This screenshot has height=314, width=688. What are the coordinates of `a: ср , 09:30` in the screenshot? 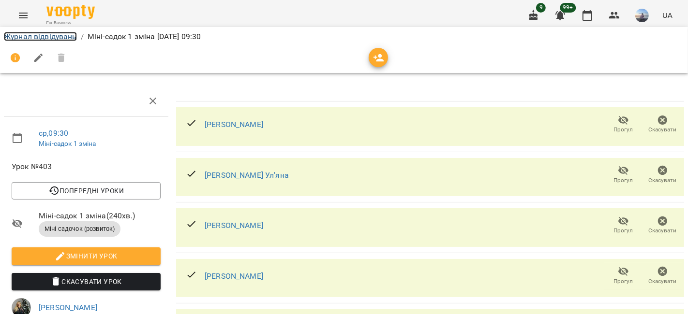 It's located at (53, 133).